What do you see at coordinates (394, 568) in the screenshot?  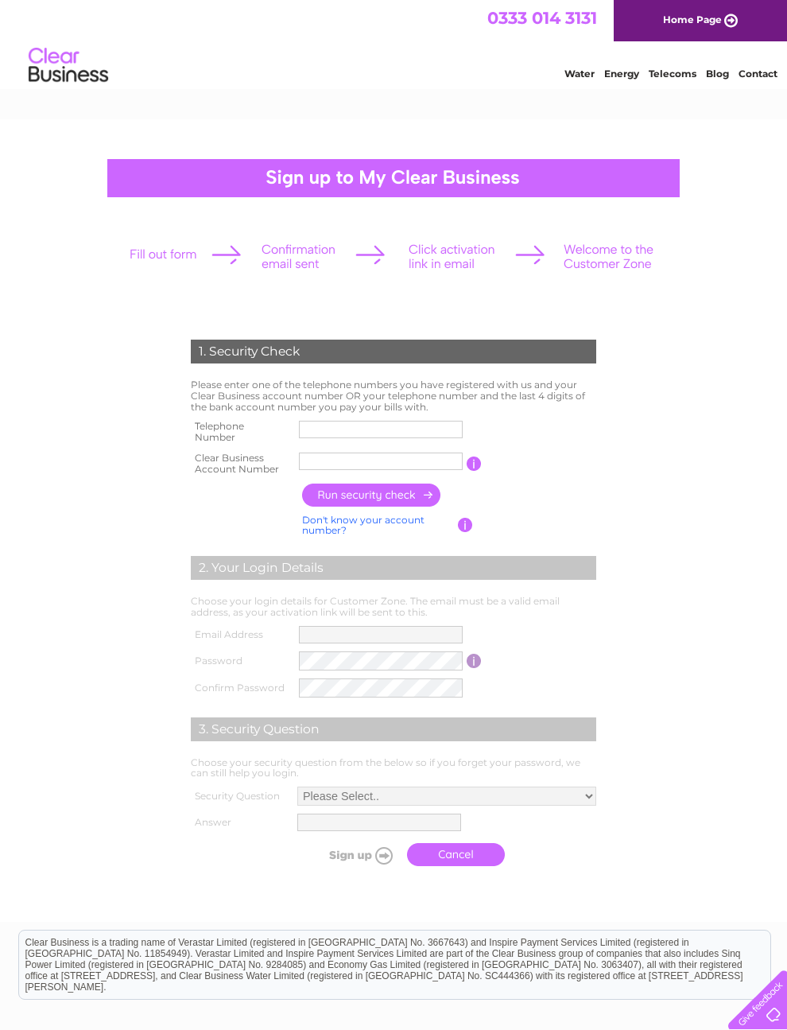 I see `div: 2. Your Login Details` at bounding box center [394, 568].